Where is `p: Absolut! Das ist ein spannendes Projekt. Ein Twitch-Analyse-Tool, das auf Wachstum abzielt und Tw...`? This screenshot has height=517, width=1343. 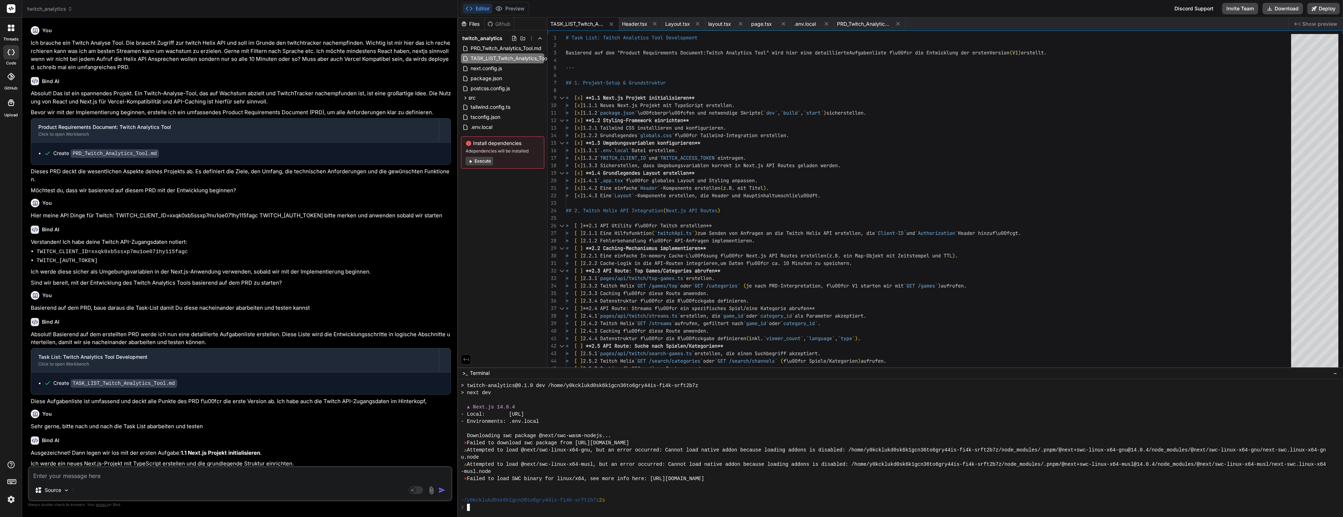
p: Absolut! Das ist ein spannendes Projekt. Ein Twitch-Analyse-Tool, das auf Wachstum abzielt und Tw... is located at coordinates (241, 97).